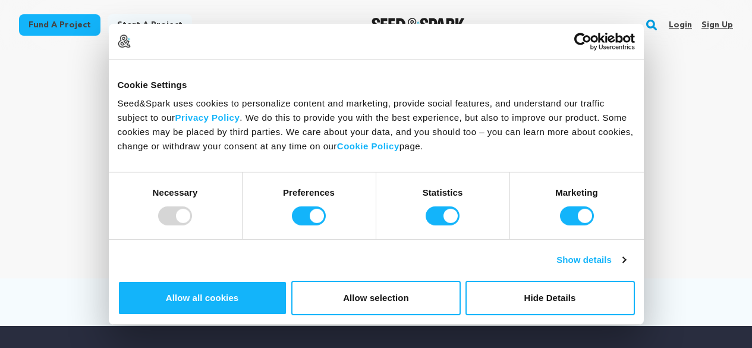  I want to click on a: Start a project, so click(150, 25).